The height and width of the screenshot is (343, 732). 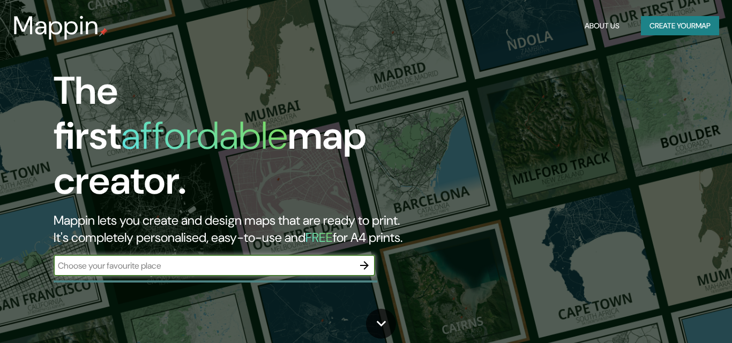 What do you see at coordinates (601, 26) in the screenshot?
I see `button: About Us` at bounding box center [601, 26].